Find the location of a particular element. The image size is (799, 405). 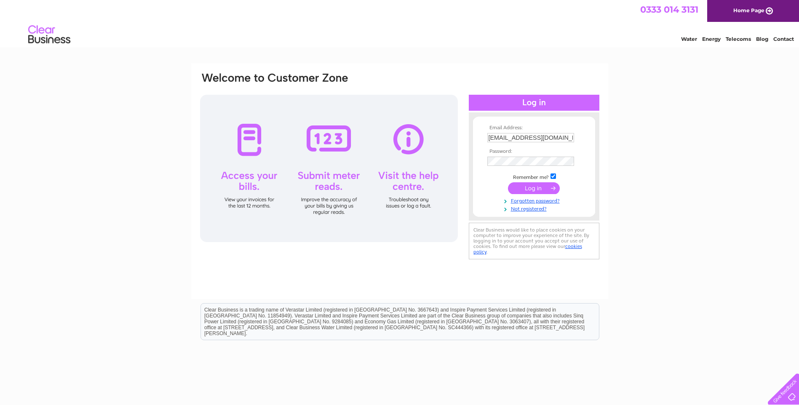

a: 0333 014 3131 is located at coordinates (669, 9).